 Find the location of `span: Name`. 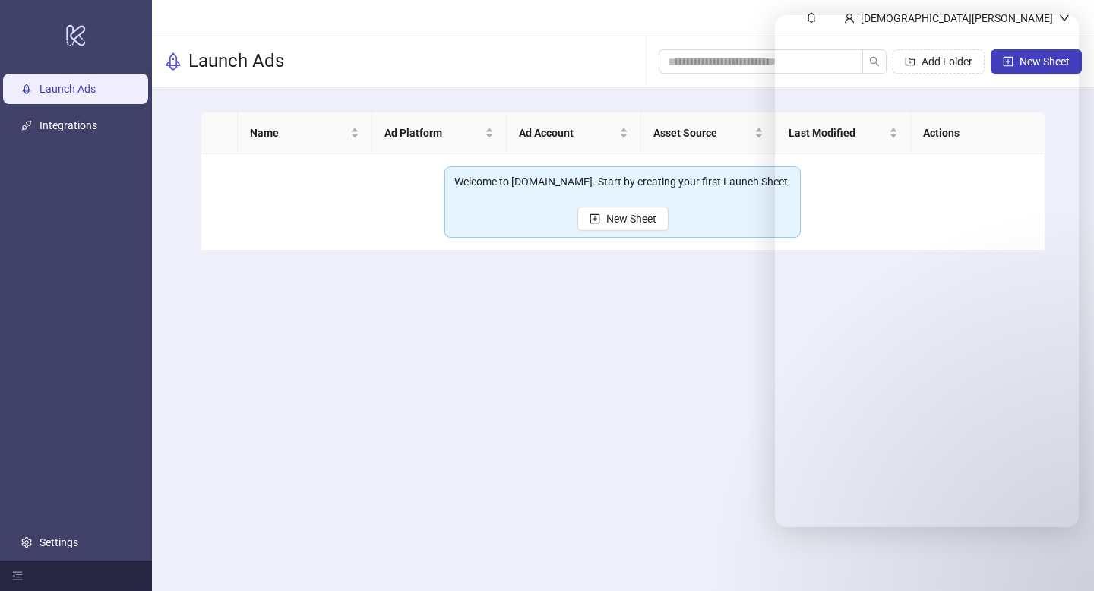

span: Name is located at coordinates (299, 133).